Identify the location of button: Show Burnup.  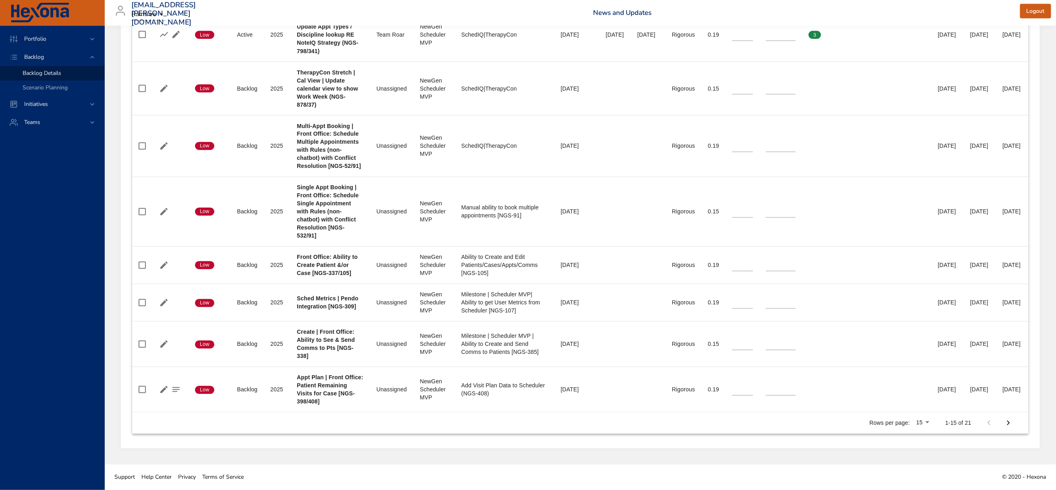
(164, 35).